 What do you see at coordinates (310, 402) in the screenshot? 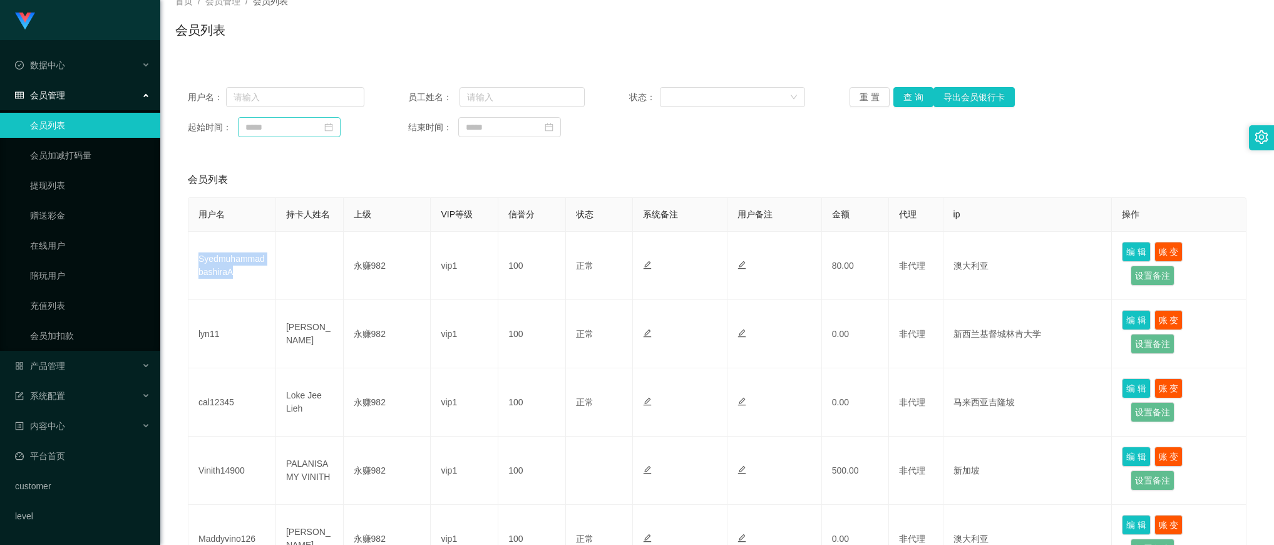
I see `td: Loke Jee Lieh` at bounding box center [310, 402].